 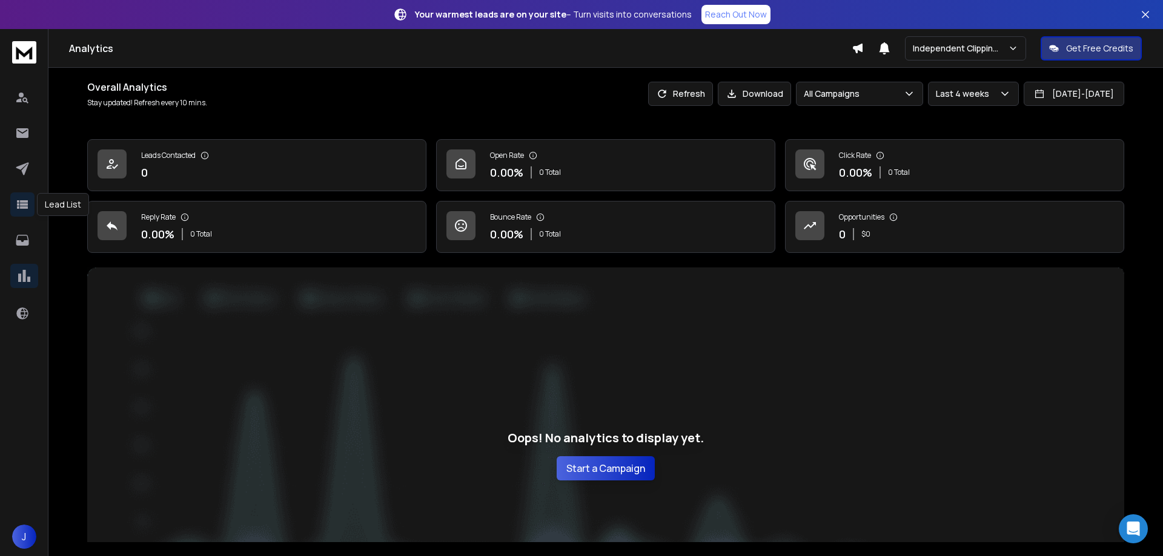 What do you see at coordinates (954, 227) in the screenshot?
I see `a: Opportunities0$0` at bounding box center [954, 227].